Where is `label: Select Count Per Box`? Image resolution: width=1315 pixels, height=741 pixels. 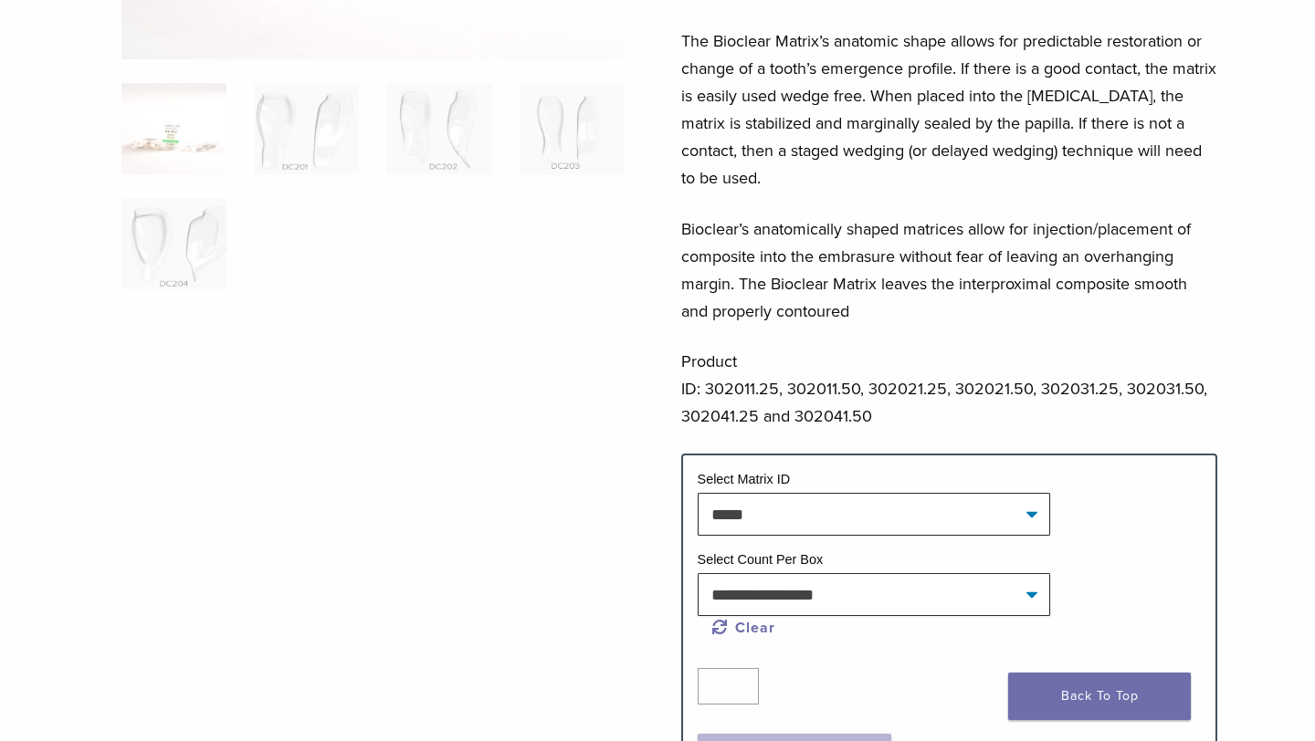 label: Select Count Per Box is located at coordinates (760, 560).